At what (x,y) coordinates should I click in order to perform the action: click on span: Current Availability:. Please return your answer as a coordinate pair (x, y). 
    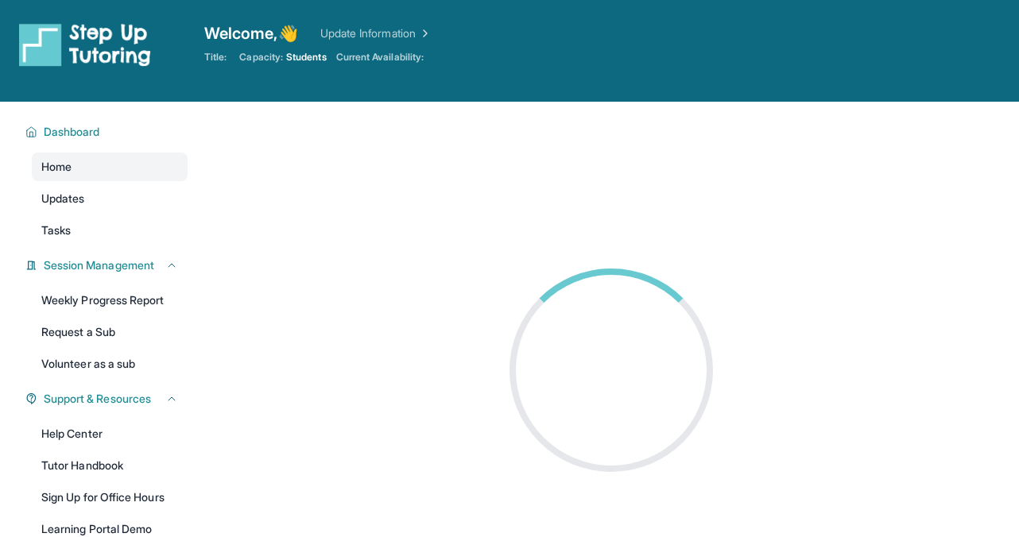
    Looking at the image, I should click on (380, 57).